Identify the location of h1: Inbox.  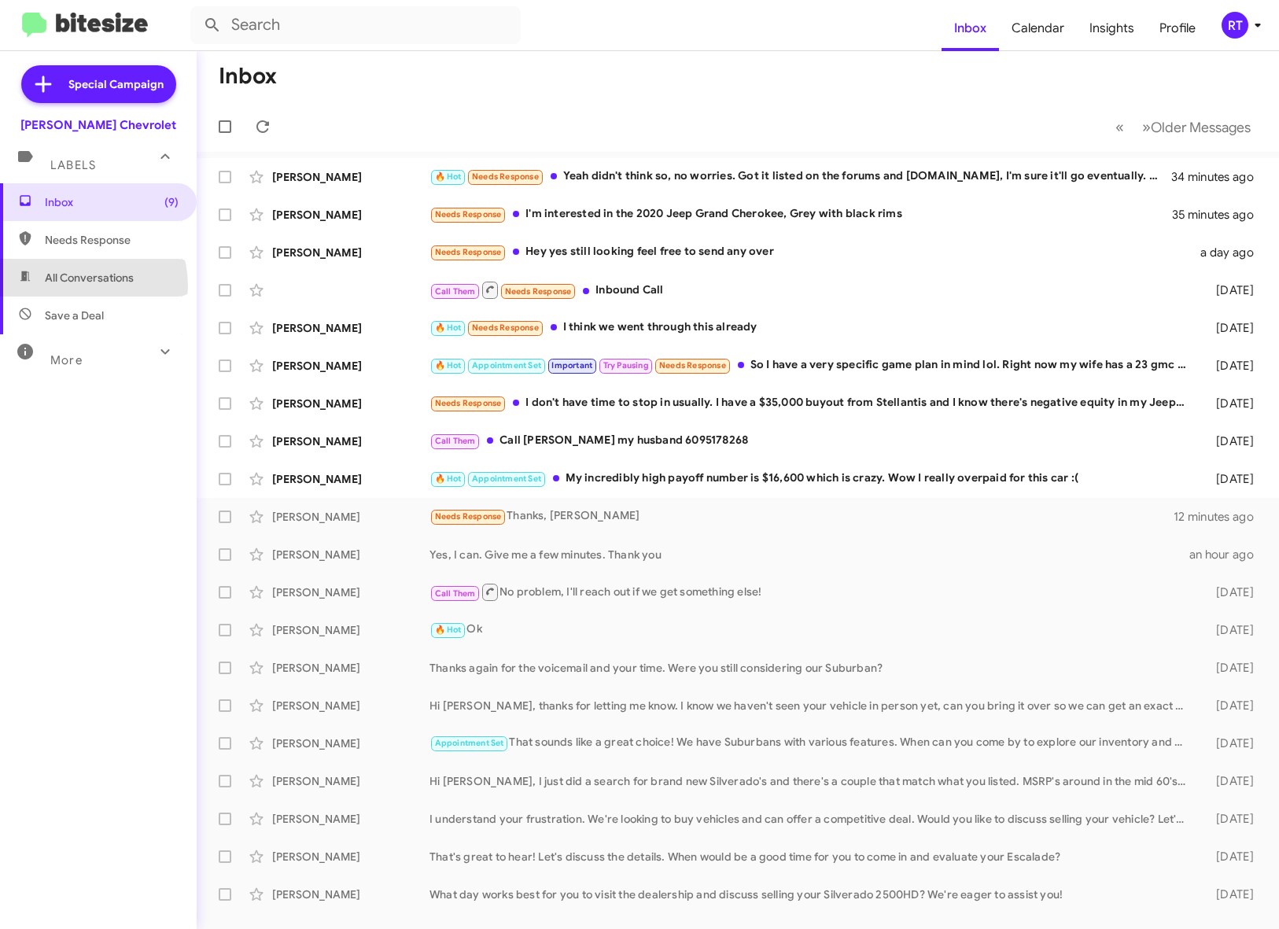
(248, 76).